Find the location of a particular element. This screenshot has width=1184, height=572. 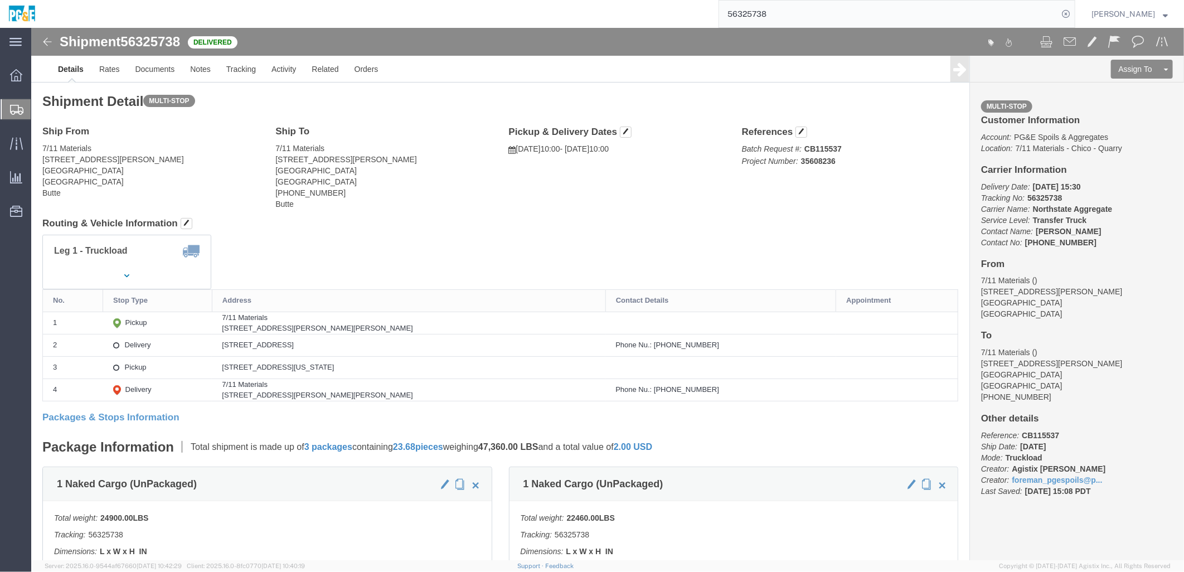

a: Feedback is located at coordinates (559, 566).